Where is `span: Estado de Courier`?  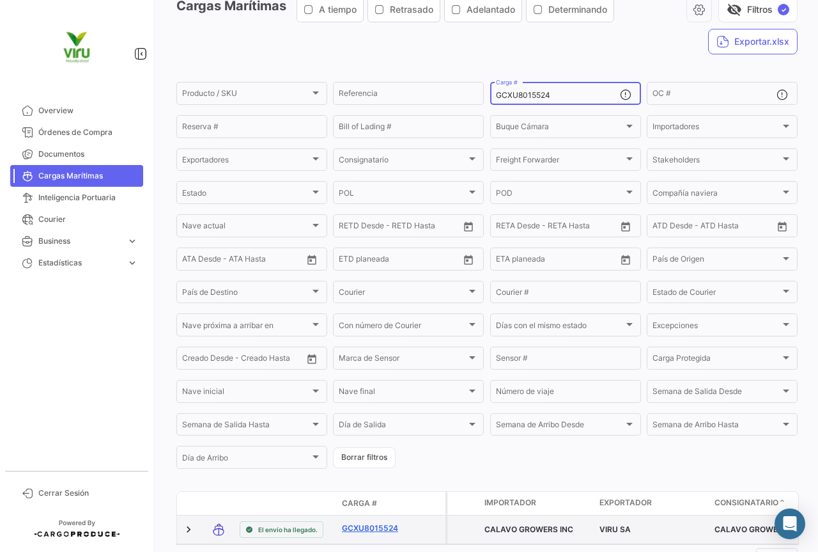 span: Estado de Courier is located at coordinates (716, 294).